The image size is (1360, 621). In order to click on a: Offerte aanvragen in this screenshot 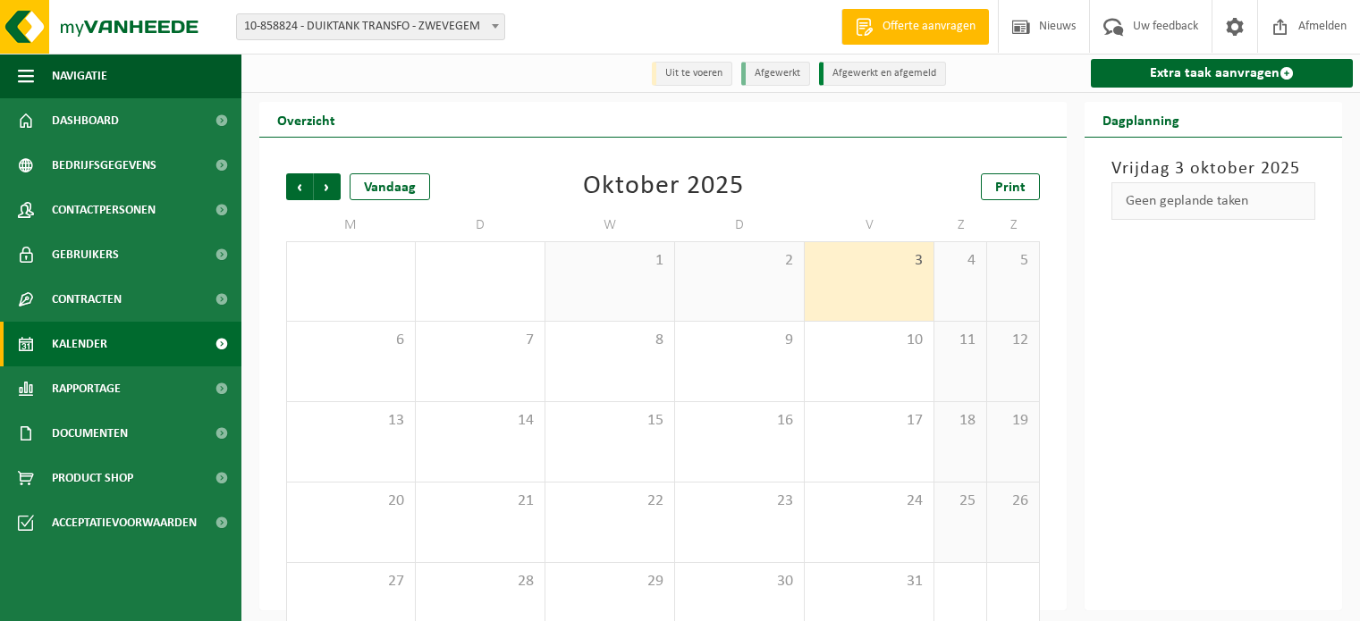, I will do `click(914, 27)`.